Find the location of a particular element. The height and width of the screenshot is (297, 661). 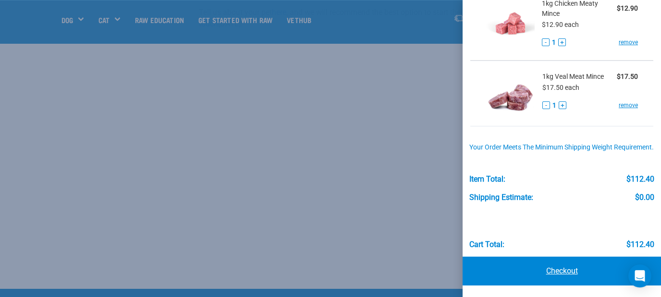

div: Open Intercom Messenger is located at coordinates (639, 276).